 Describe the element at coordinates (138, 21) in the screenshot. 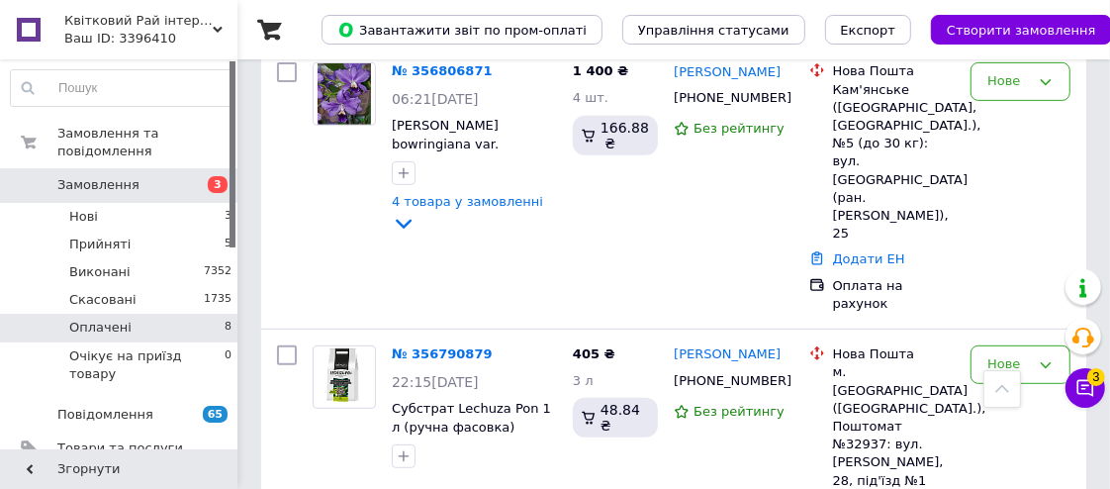

I see `span: Квітковий Рай інтернет-магазин` at that location.